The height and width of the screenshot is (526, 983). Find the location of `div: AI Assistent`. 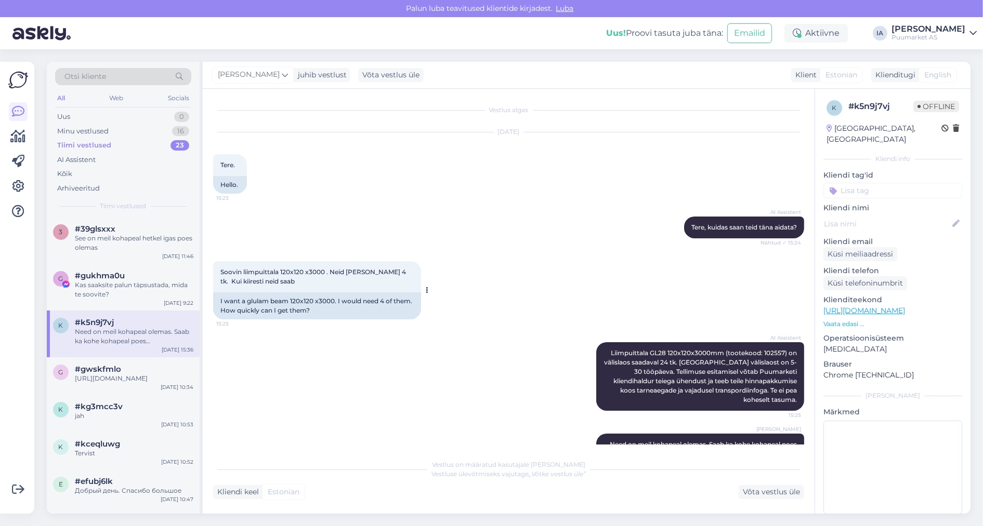

div: AI Assistent is located at coordinates (76, 160).